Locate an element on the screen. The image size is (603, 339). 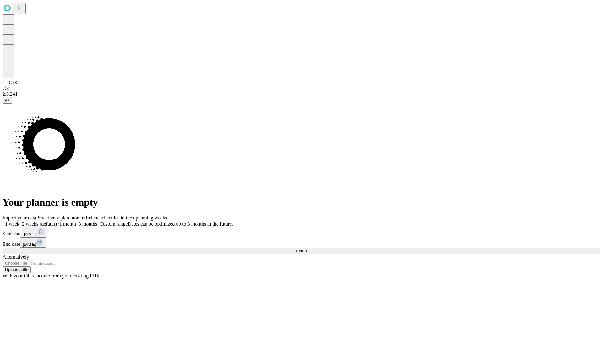
div: 2.0.241 is located at coordinates (301, 94).